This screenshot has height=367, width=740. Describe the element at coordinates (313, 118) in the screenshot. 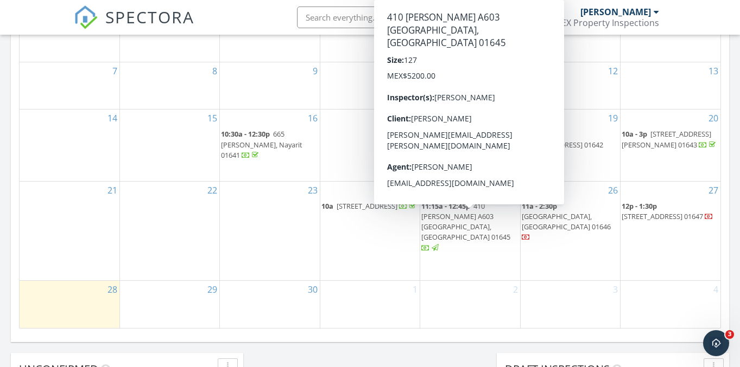

I see `a: Go to September 16, 2025` at that location.